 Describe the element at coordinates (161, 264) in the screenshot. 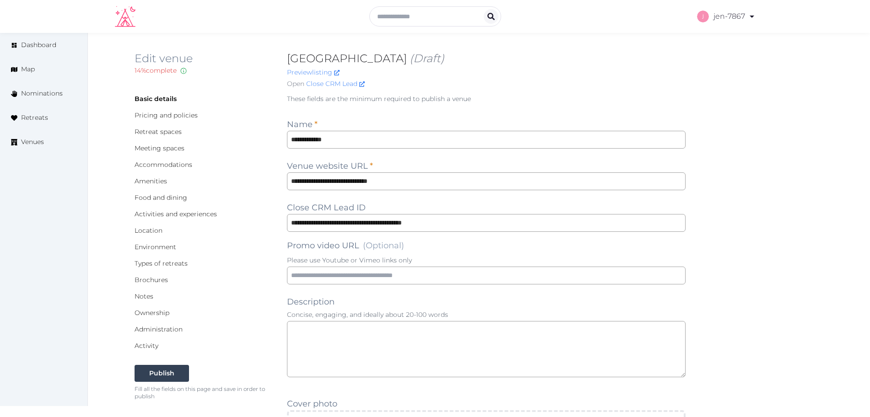

I see `a: Types of retreats` at that location.